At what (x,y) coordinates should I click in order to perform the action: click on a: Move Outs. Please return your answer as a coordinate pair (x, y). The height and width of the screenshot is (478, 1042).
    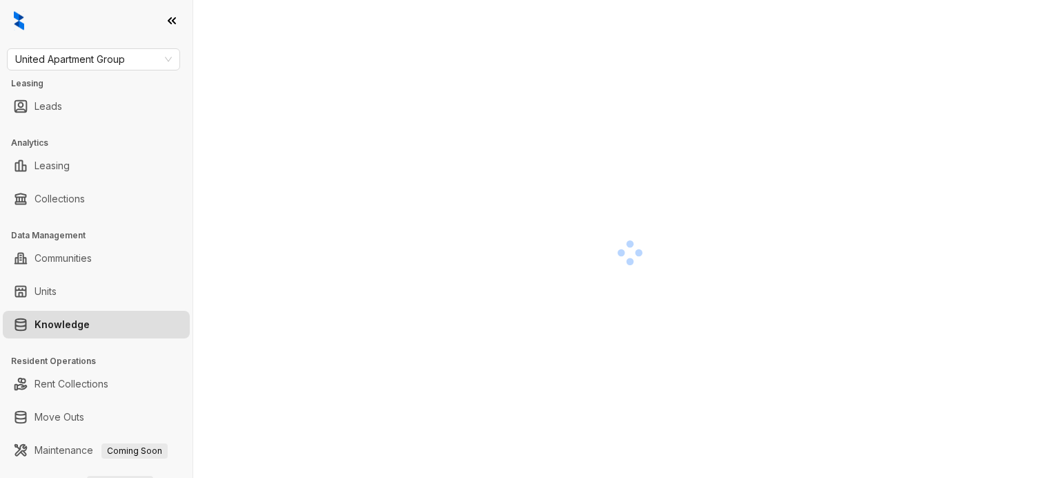
    Looking at the image, I should click on (59, 417).